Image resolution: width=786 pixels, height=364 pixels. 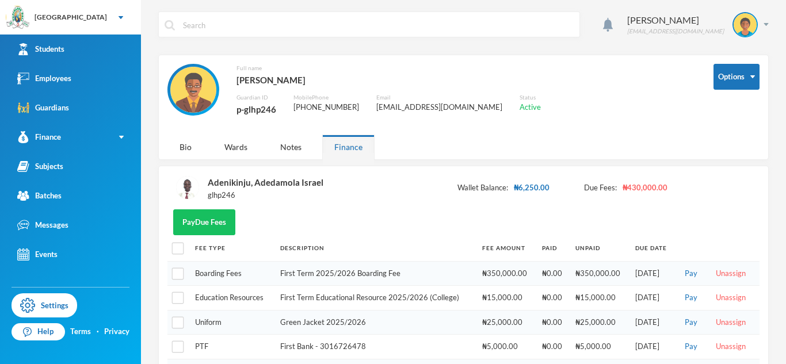 What do you see at coordinates (531, 188) in the screenshot?
I see `span: ₦6,250.00` at bounding box center [531, 188].